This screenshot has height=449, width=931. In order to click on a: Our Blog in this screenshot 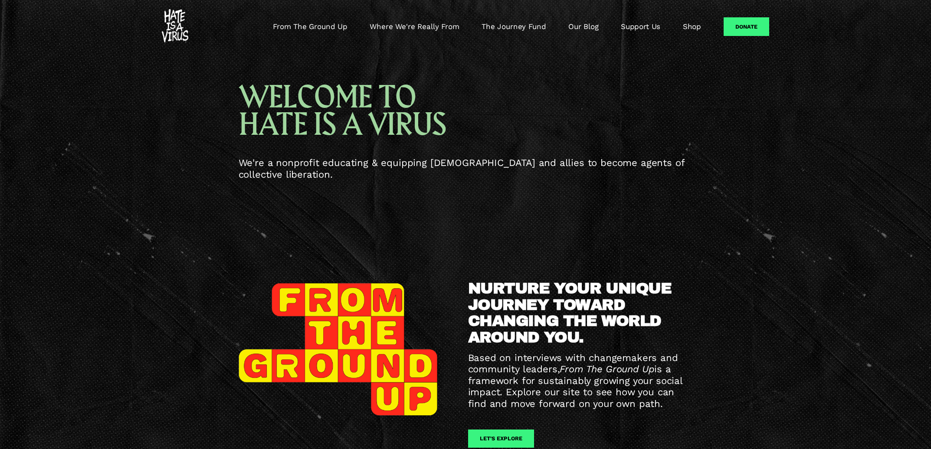, I will do `click(583, 27)`.